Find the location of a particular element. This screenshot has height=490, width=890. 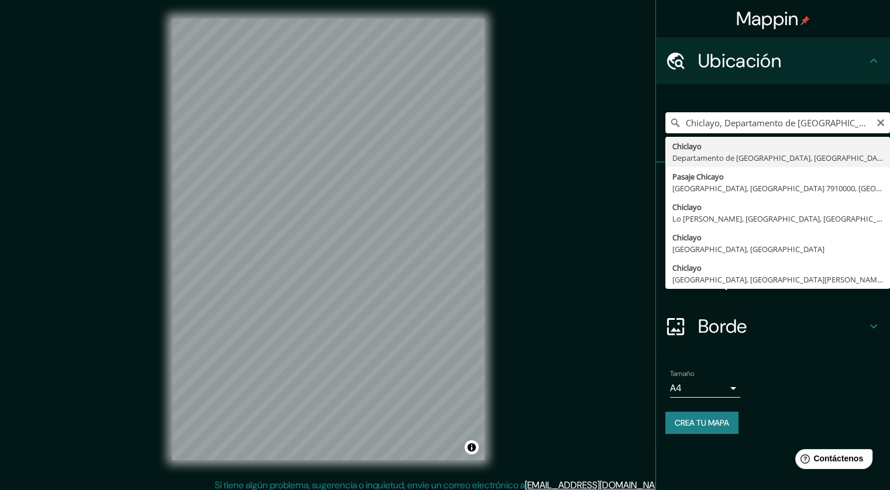

input: Elige tu ciudad o zona is located at coordinates (778, 123).